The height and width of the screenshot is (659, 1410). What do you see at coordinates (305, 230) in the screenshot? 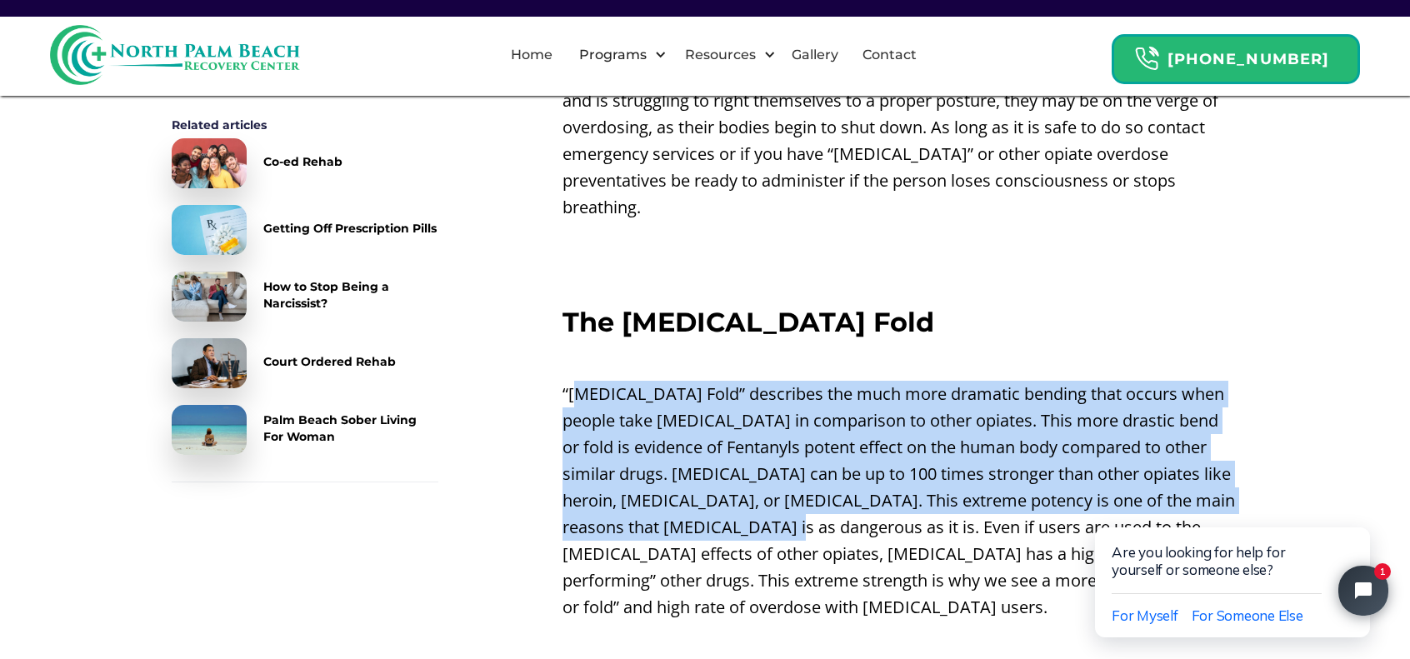
I see `a: Getting Off Prescription Pills` at bounding box center [305, 230].